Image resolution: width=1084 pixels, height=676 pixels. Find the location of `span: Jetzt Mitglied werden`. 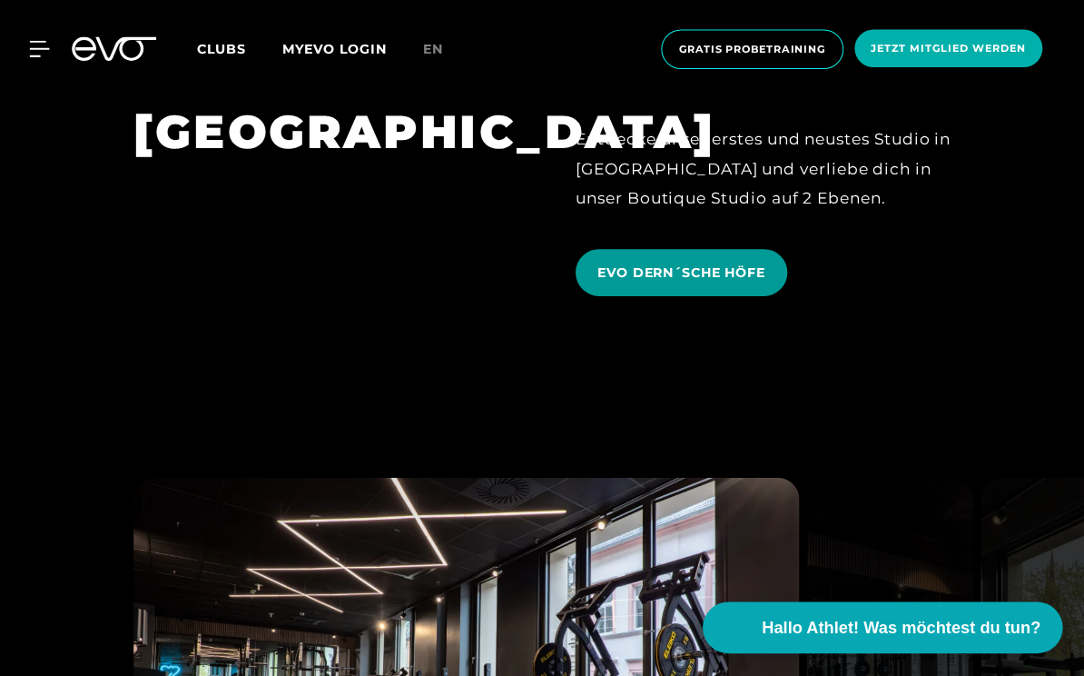

span: Jetzt Mitglied werden is located at coordinates (935, 47).